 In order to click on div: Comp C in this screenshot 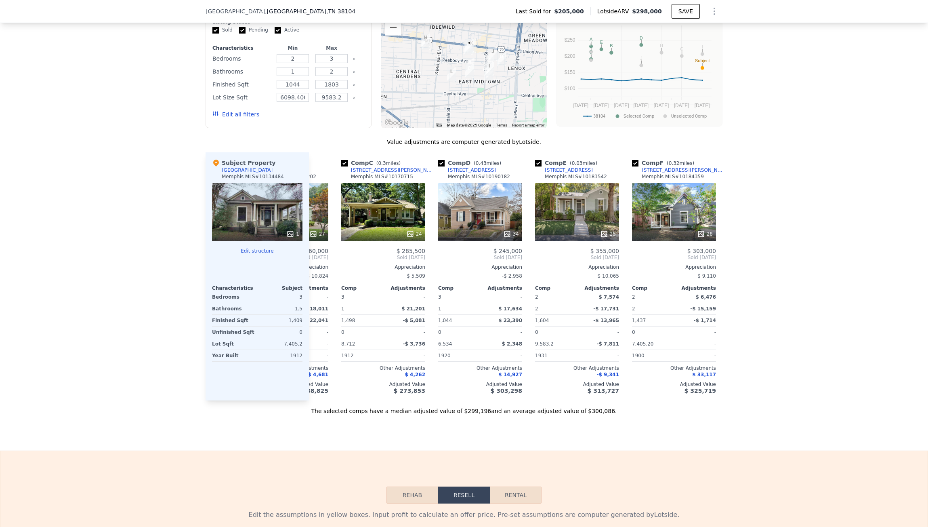, I will do `click(372, 163)`.